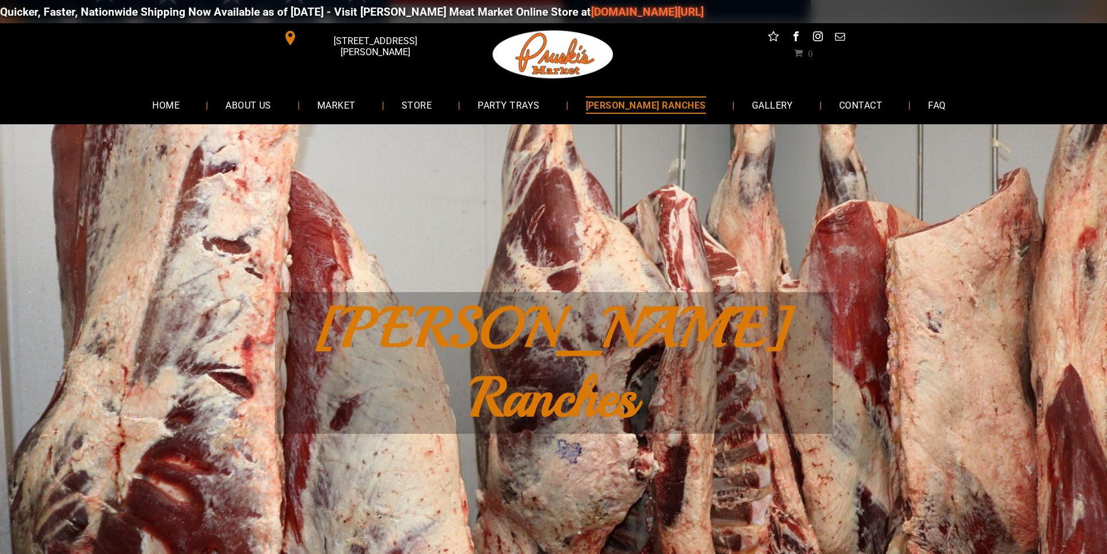 The image size is (1107, 554). I want to click on a: email, so click(840, 38).